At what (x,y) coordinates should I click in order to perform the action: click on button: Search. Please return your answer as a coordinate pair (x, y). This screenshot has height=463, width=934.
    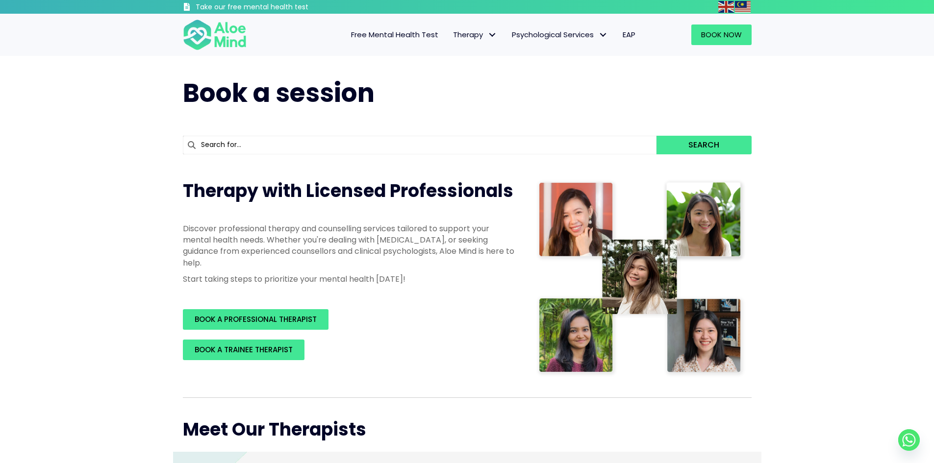
    Looking at the image, I should click on (704, 145).